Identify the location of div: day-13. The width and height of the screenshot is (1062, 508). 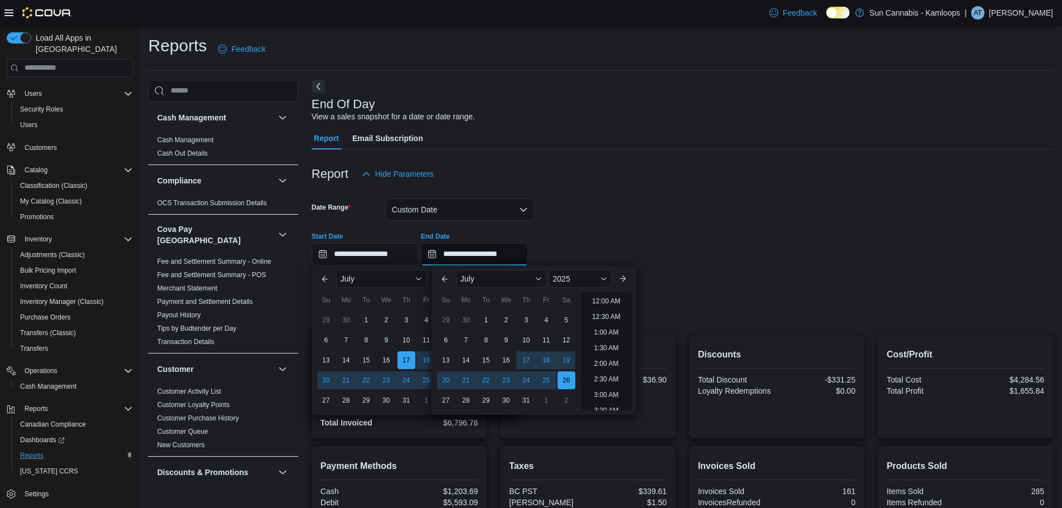
(446, 360).